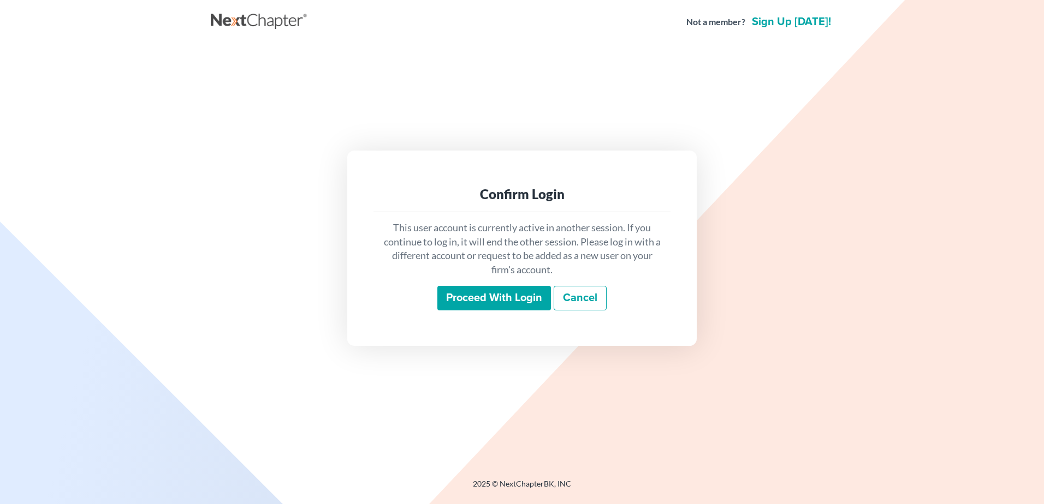 This screenshot has width=1044, height=504. I want to click on input: Proceed with login, so click(494, 299).